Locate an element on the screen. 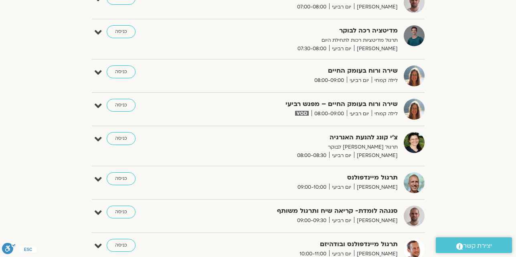 Image resolution: width=516 pixels, height=257 pixels. p: תרגול מדיטציות רכות לתחילת היום is located at coordinates (300, 40).